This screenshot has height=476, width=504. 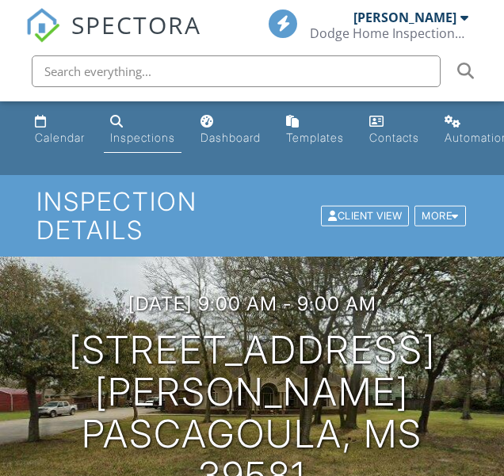 What do you see at coordinates (315, 137) in the screenshot?
I see `div: Templates` at bounding box center [315, 137].